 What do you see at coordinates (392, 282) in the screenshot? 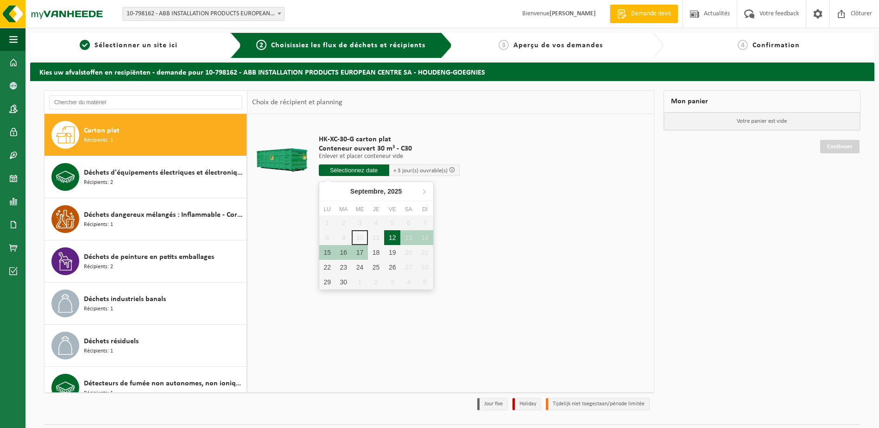
I see `div: 3` at bounding box center [392, 282].